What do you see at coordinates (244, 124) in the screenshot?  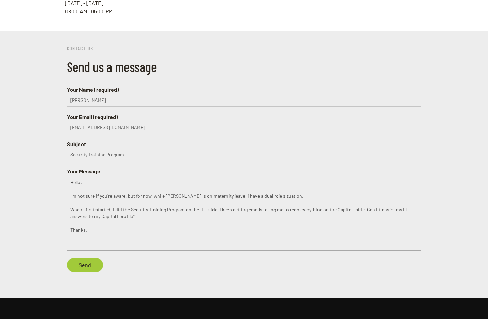 I see `label: Your Email (required)` at bounding box center [244, 124].